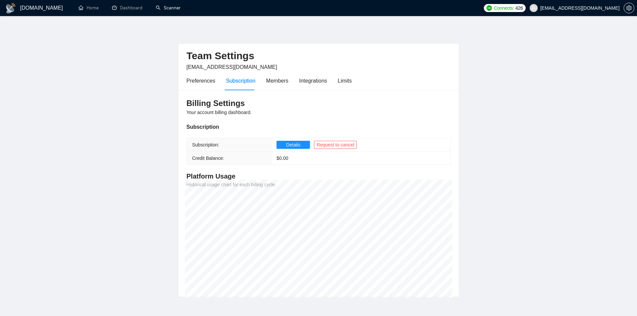  What do you see at coordinates (277, 81) in the screenshot?
I see `div: Members` at bounding box center [277, 81].